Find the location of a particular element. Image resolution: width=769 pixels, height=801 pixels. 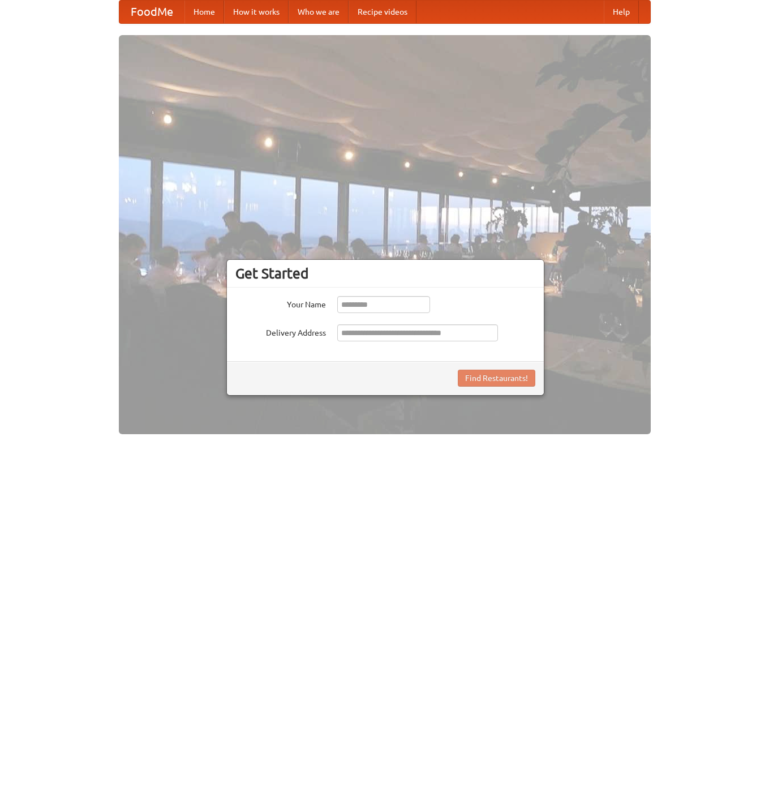

label: Delivery Address is located at coordinates (281, 331).